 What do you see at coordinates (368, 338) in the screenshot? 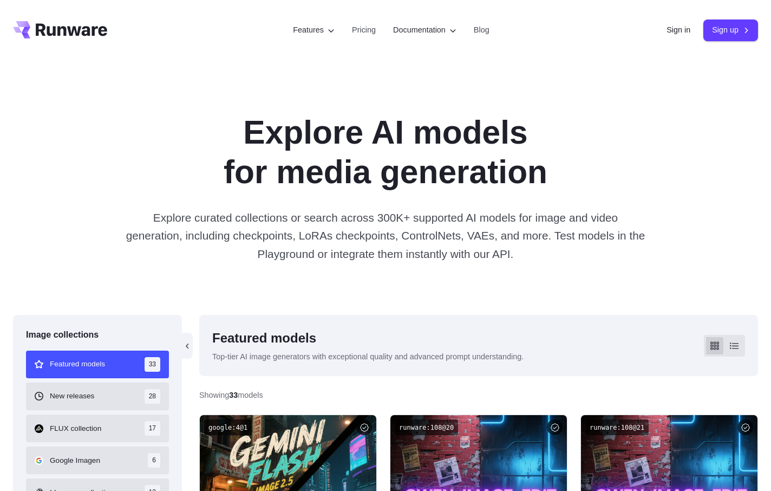
I see `div: Featured models` at bounding box center [368, 338].